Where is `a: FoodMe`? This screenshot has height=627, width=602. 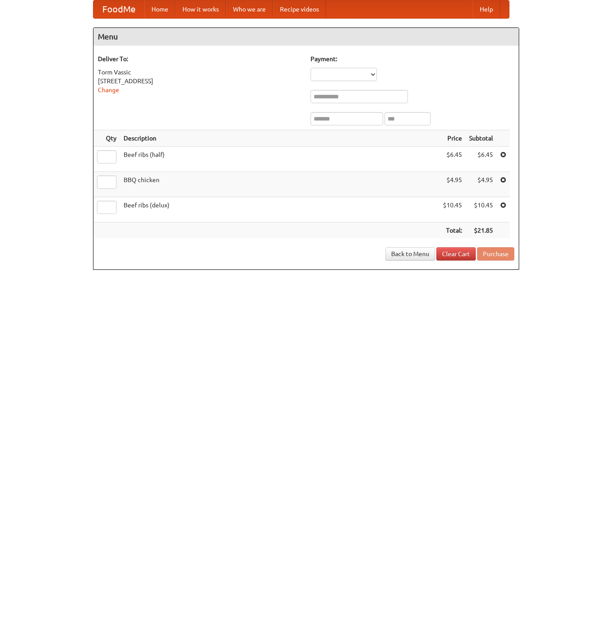 a: FoodMe is located at coordinates (119, 9).